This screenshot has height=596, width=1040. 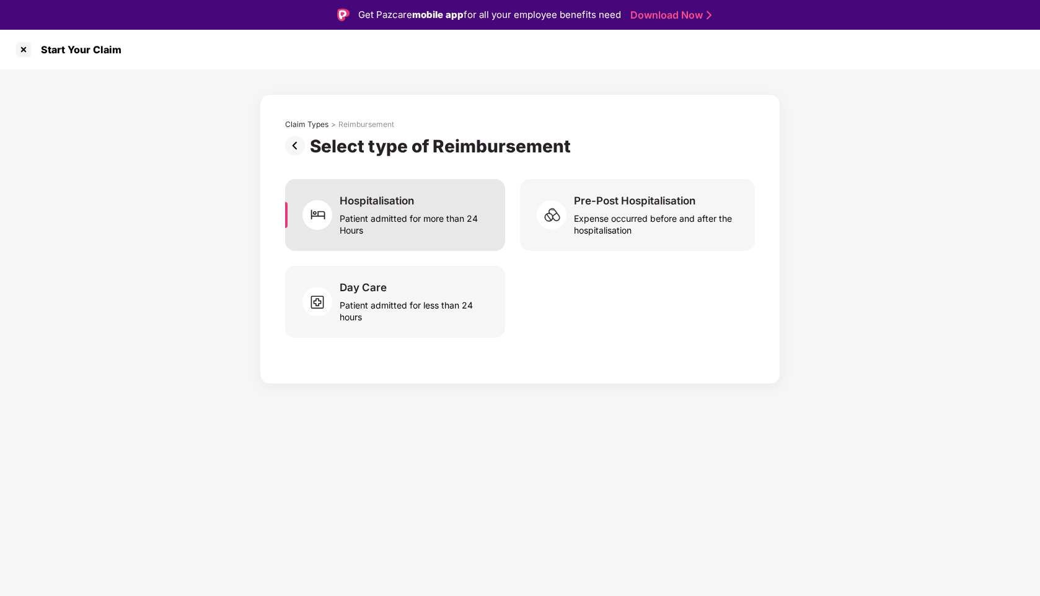 What do you see at coordinates (363, 288) in the screenshot?
I see `div: Day Care` at bounding box center [363, 288].